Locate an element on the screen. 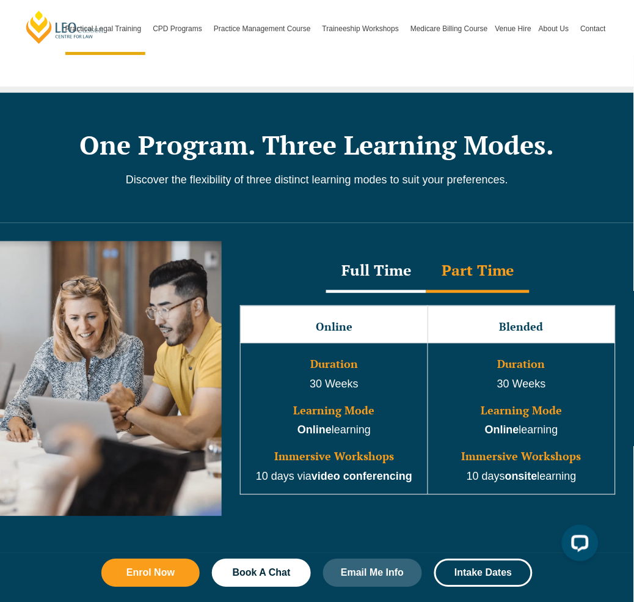 The width and height of the screenshot is (634, 602). strong: onsite is located at coordinates (521, 477).